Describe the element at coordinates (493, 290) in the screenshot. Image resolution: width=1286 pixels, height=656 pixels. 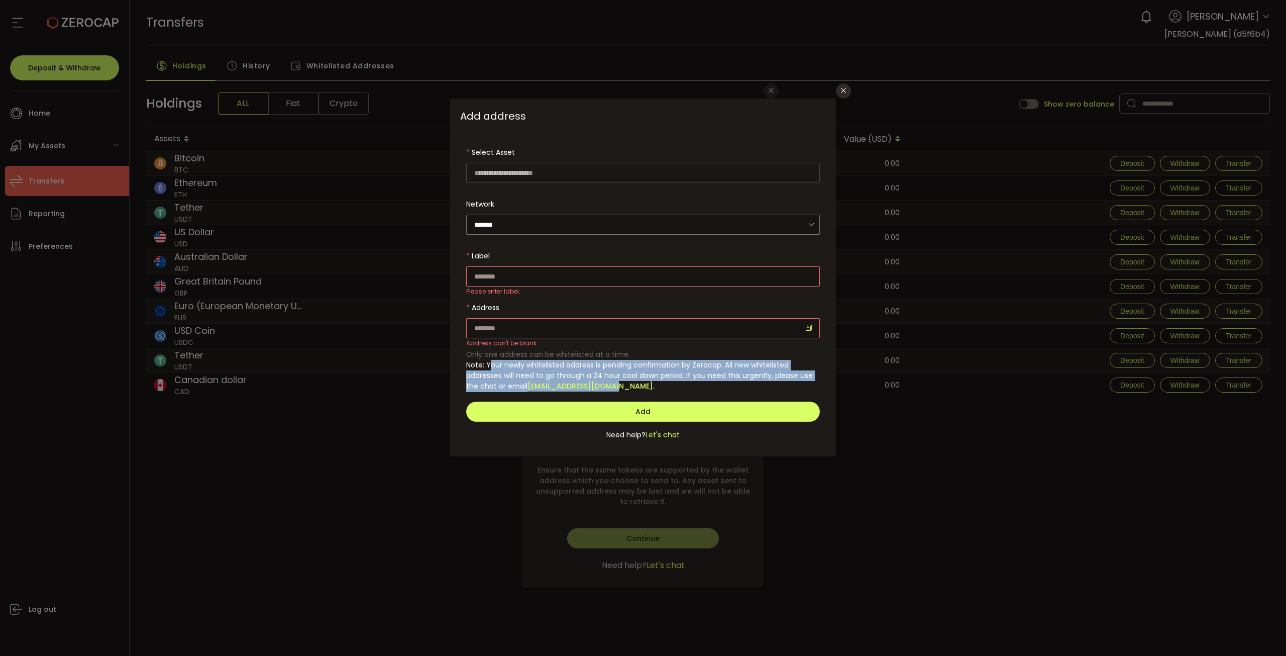
I see `div: Please enter label.` at that location.